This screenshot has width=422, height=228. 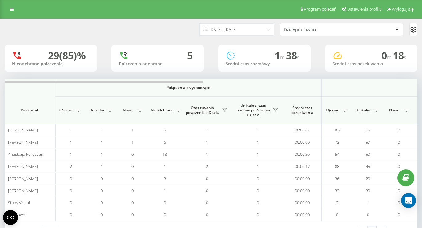 I want to click on span: Średni czas oczekiwania, so click(x=303, y=110).